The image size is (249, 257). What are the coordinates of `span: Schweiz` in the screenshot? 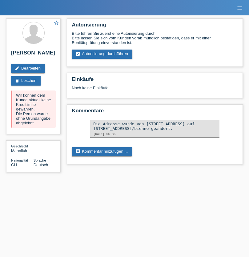 It's located at (14, 165).